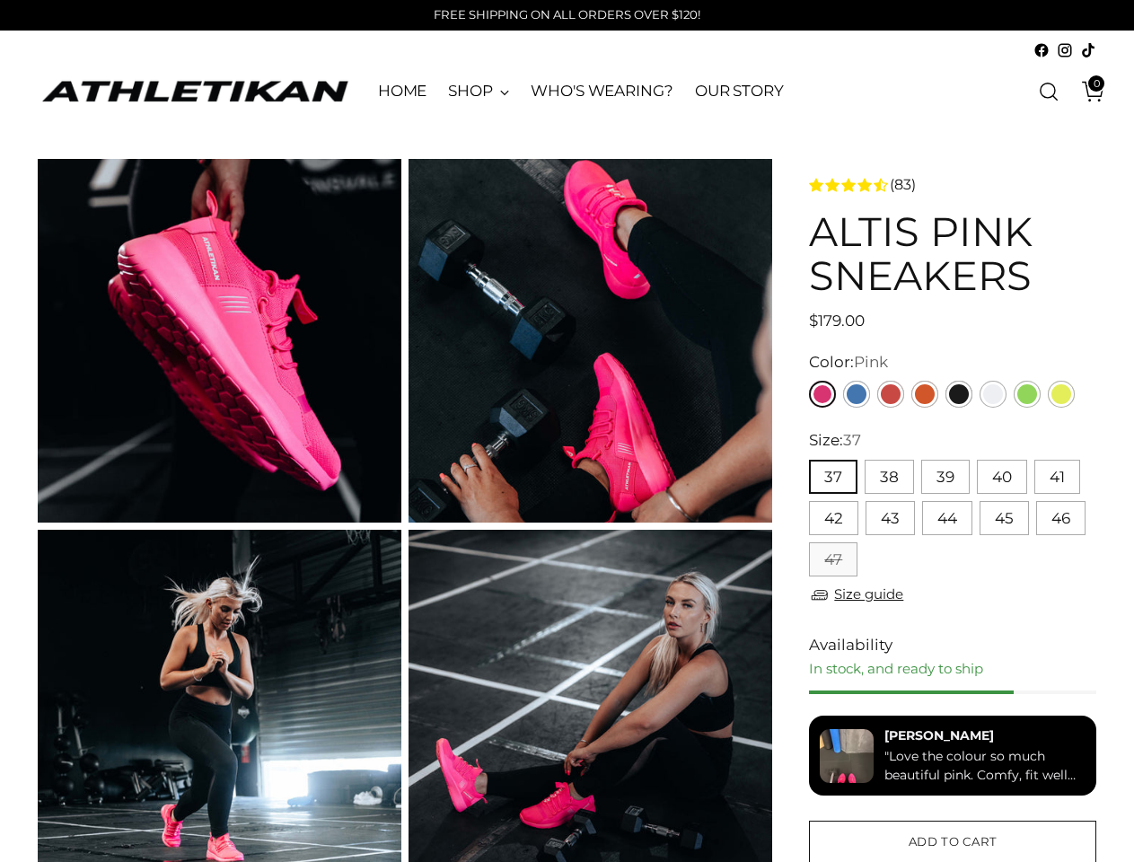 Image resolution: width=1134 pixels, height=862 pixels. Describe the element at coordinates (947, 518) in the screenshot. I see `button: 44` at that location.